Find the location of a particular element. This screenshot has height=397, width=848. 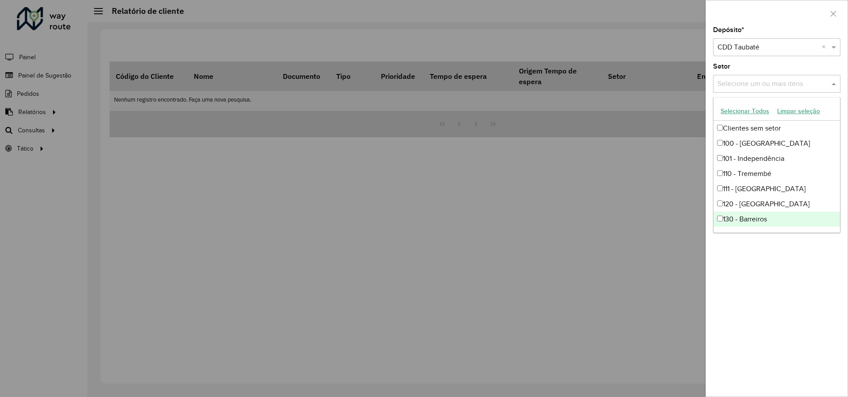

div: 101 - Independência is located at coordinates (777, 159).